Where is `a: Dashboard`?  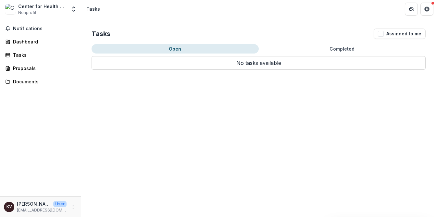 a: Dashboard is located at coordinates (40, 42).